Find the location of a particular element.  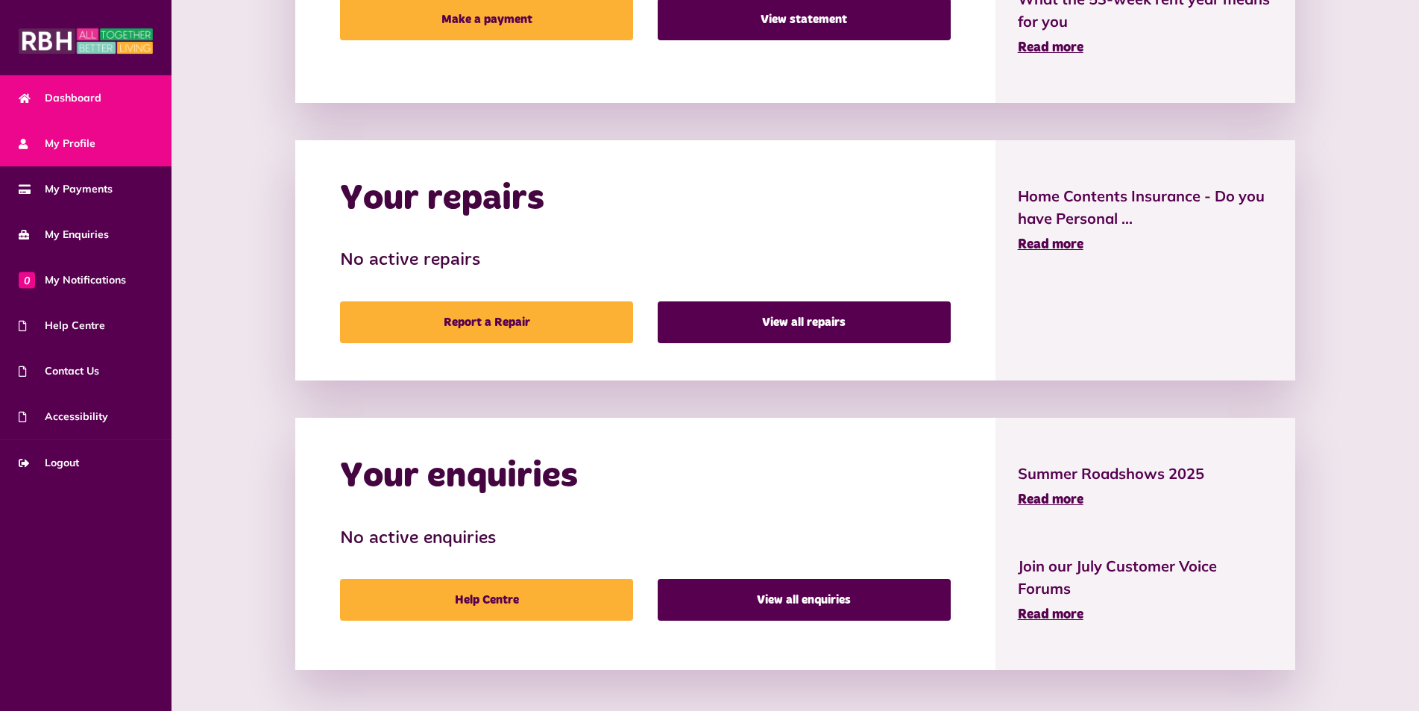

a: Summer Roadshows 2025 Read more is located at coordinates (1145, 486).